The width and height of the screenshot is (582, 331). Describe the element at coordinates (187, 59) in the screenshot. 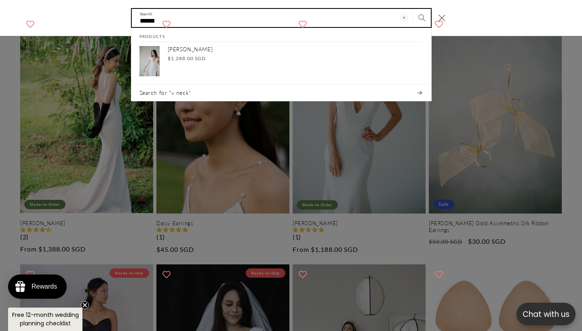

I see `span: $1,288.00 SGD` at that location.